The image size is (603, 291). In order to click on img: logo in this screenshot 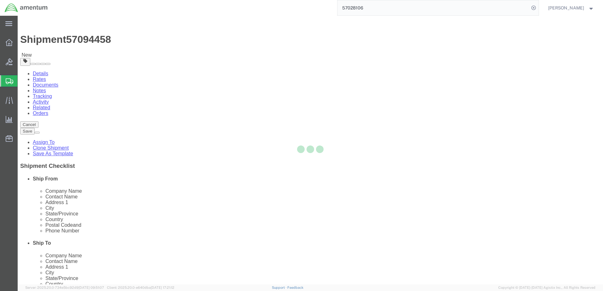, I will do `click(26, 8)`.